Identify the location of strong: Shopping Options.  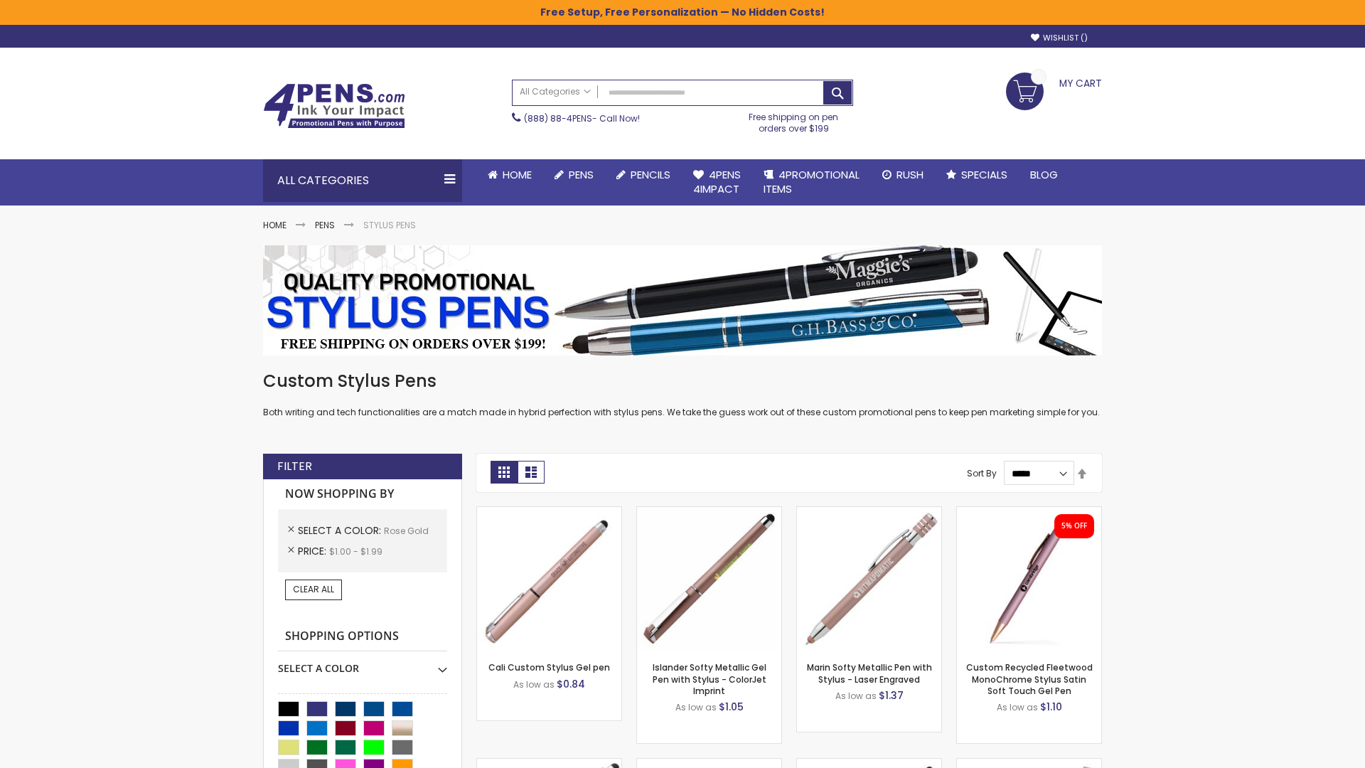
(362, 636).